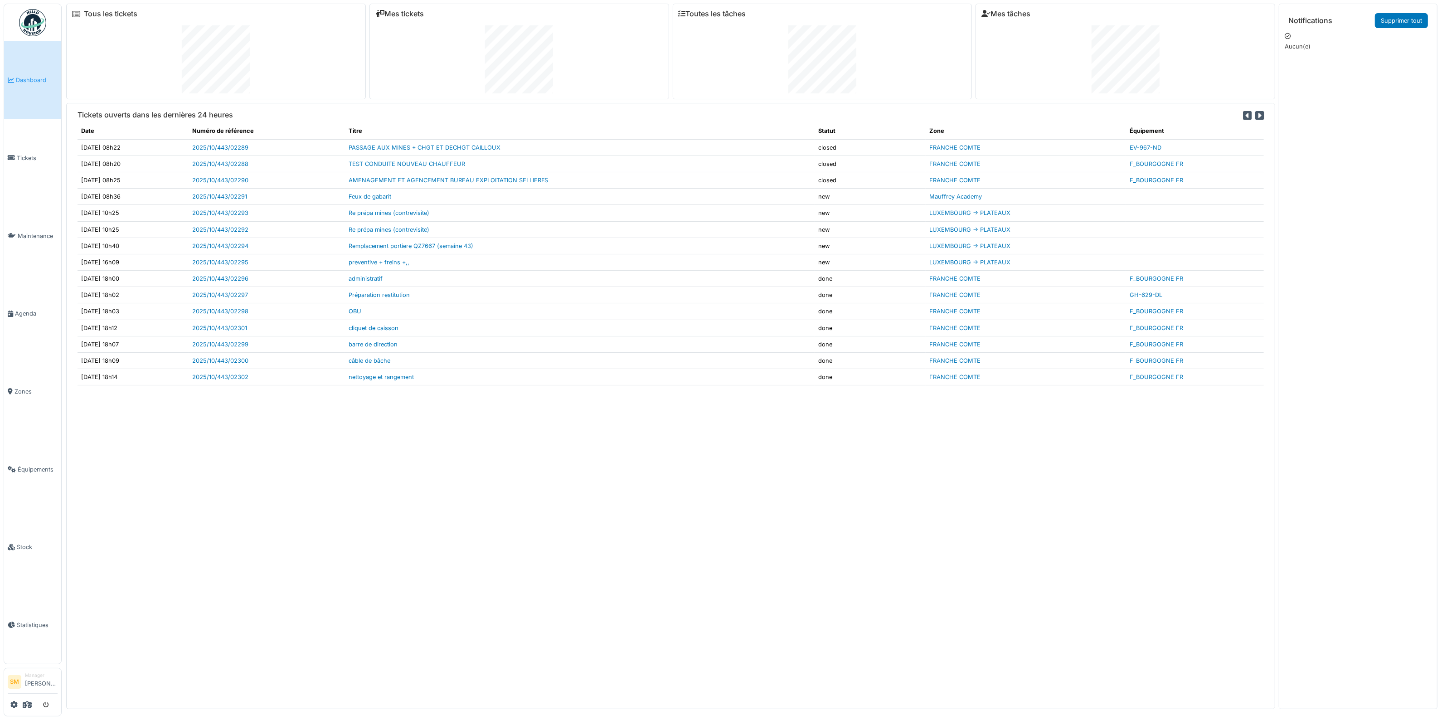 This screenshot has width=1442, height=720. Describe the element at coordinates (36, 391) in the screenshot. I see `span: Zones` at that location.